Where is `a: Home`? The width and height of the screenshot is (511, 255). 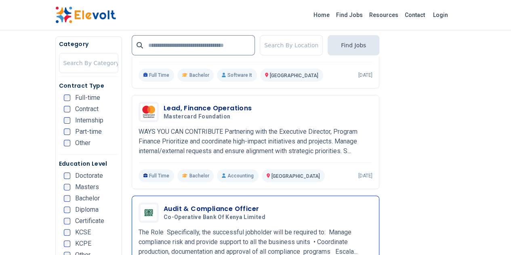 a: Home is located at coordinates (322, 15).